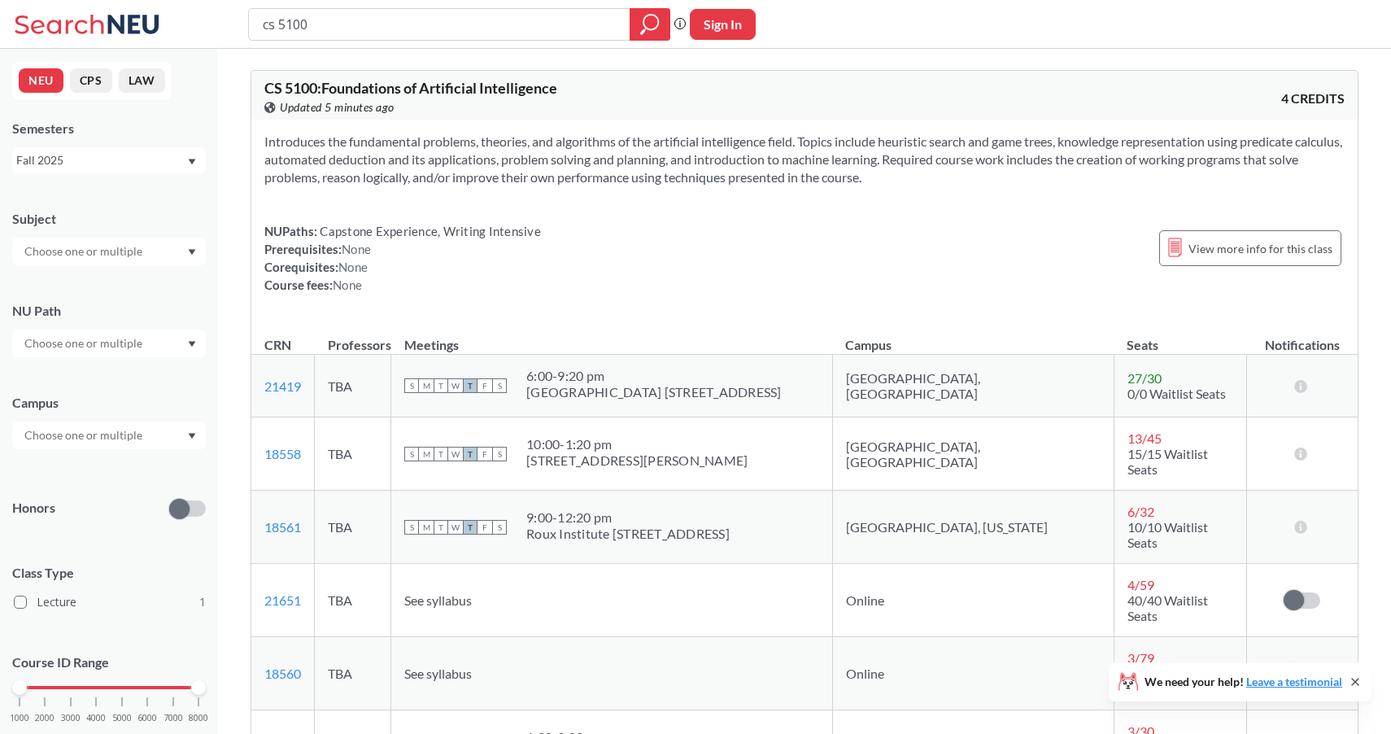  What do you see at coordinates (429, 231) in the screenshot?
I see `span: Capstone Experience, Writing Intensive` at bounding box center [429, 231].